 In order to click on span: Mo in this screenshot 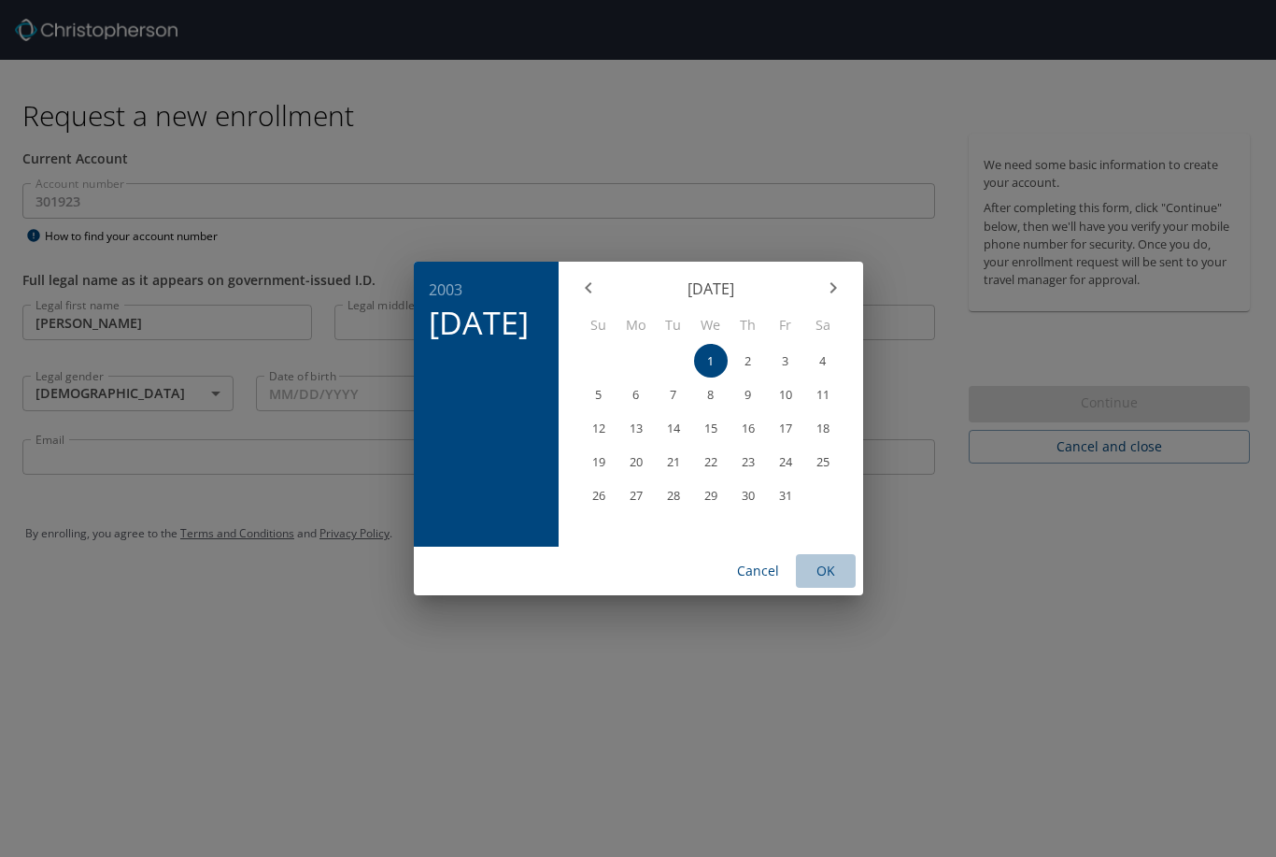, I will do `click(636, 325)`.